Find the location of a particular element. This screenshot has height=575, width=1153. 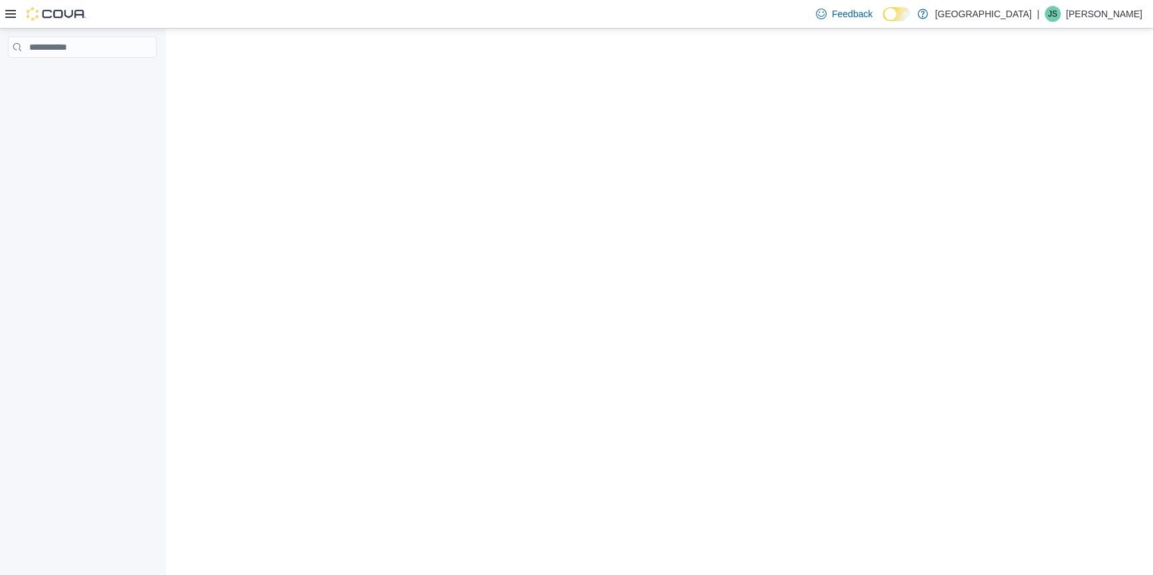

span: JS is located at coordinates (1053, 14).